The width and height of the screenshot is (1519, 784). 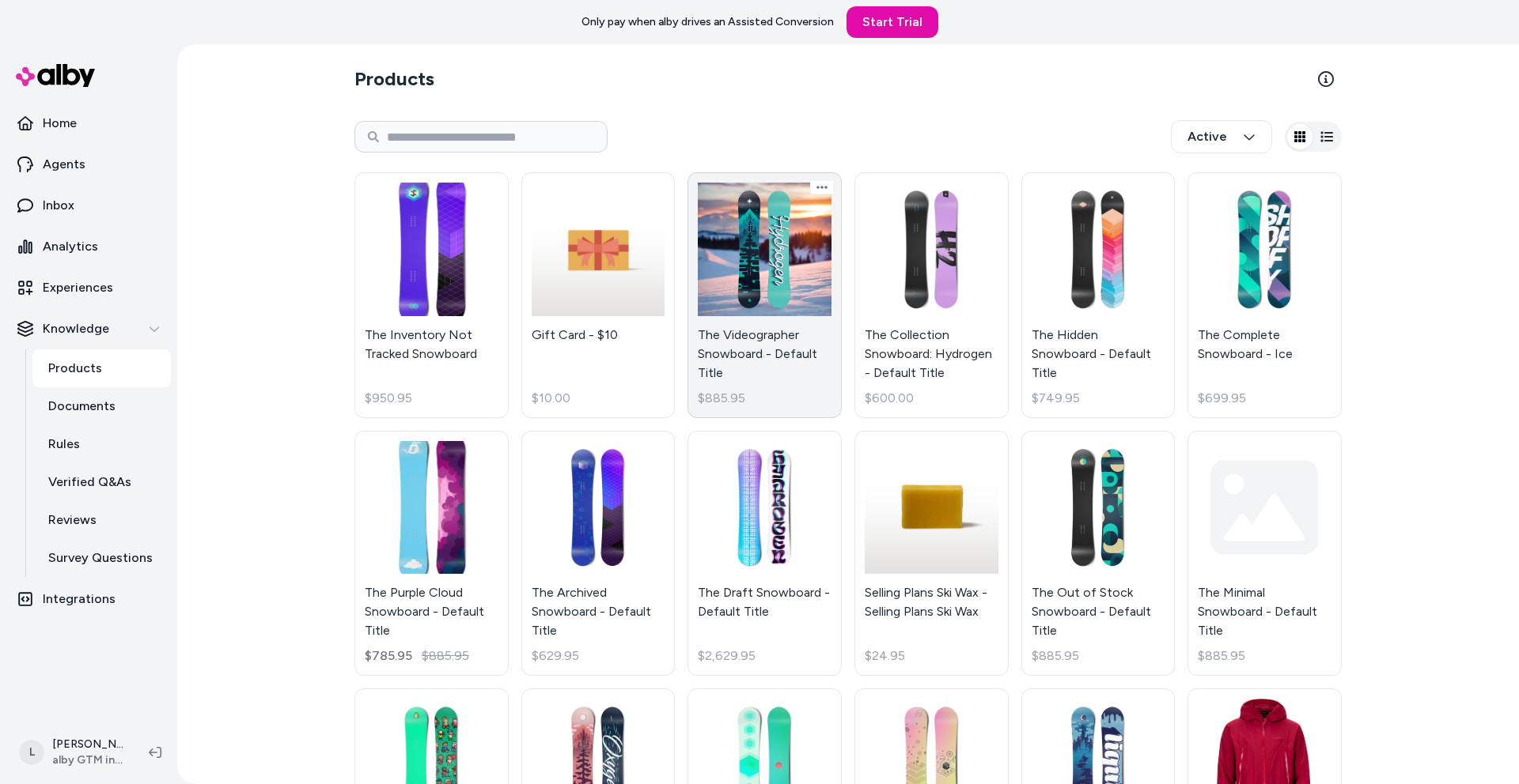 I want to click on p: Rules, so click(x=64, y=444).